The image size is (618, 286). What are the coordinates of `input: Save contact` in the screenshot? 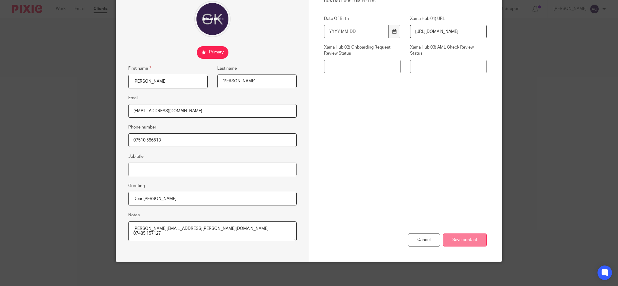 It's located at (464, 240).